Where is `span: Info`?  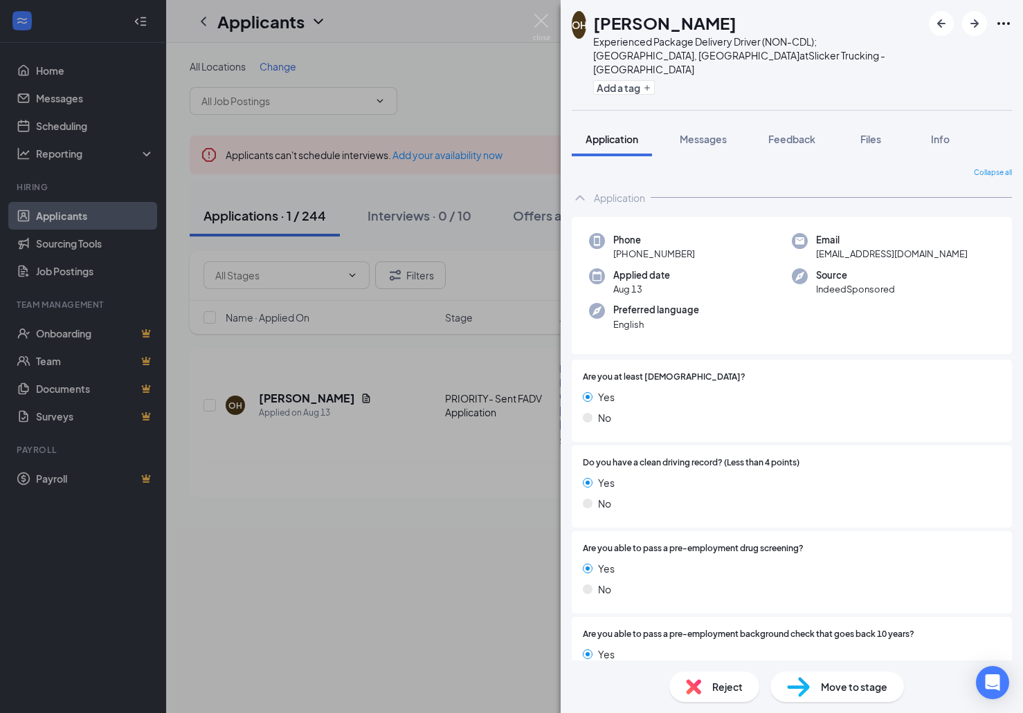 span: Info is located at coordinates (940, 139).